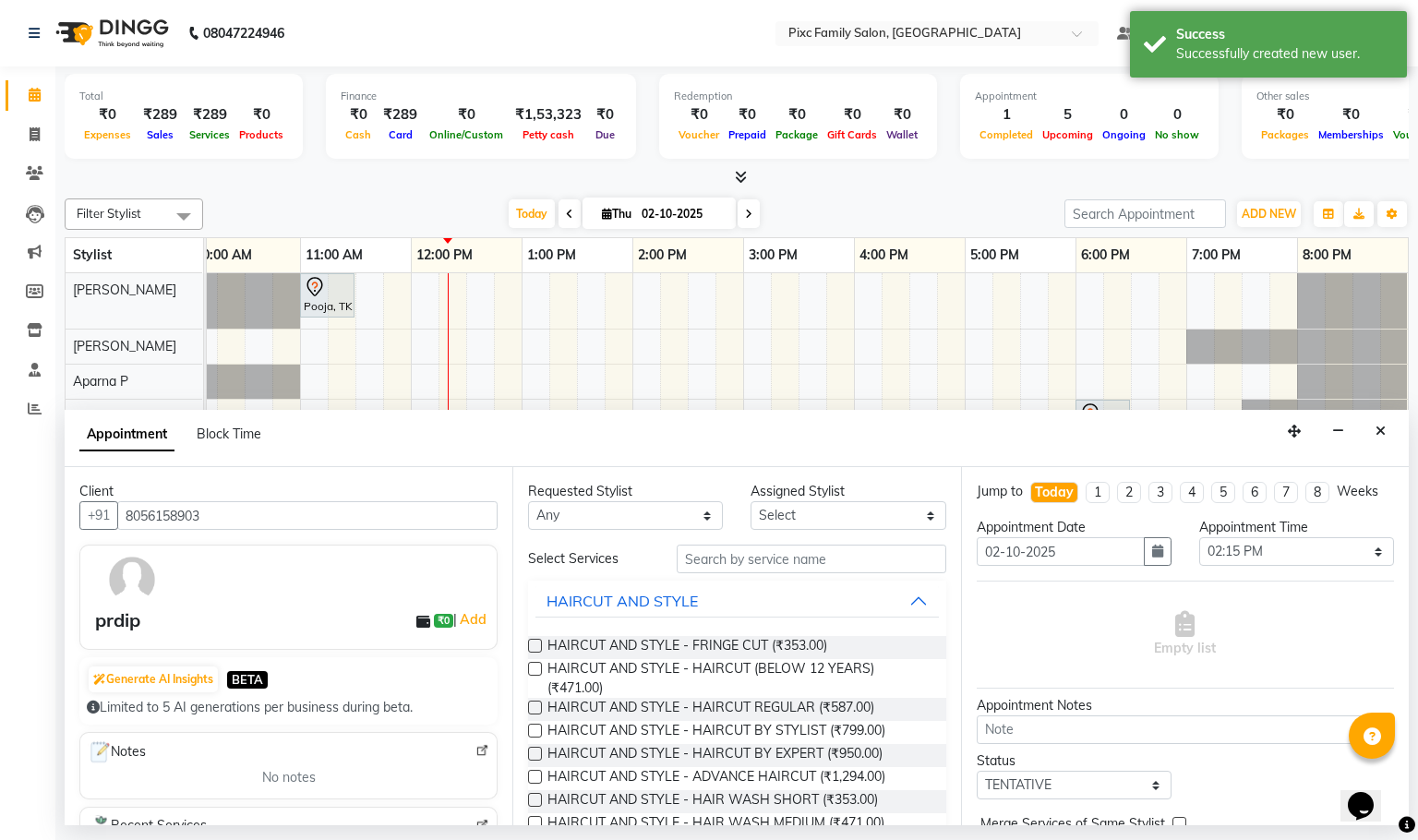 The height and width of the screenshot is (840, 1418). Describe the element at coordinates (289, 777) in the screenshot. I see `span: No notes` at that location.